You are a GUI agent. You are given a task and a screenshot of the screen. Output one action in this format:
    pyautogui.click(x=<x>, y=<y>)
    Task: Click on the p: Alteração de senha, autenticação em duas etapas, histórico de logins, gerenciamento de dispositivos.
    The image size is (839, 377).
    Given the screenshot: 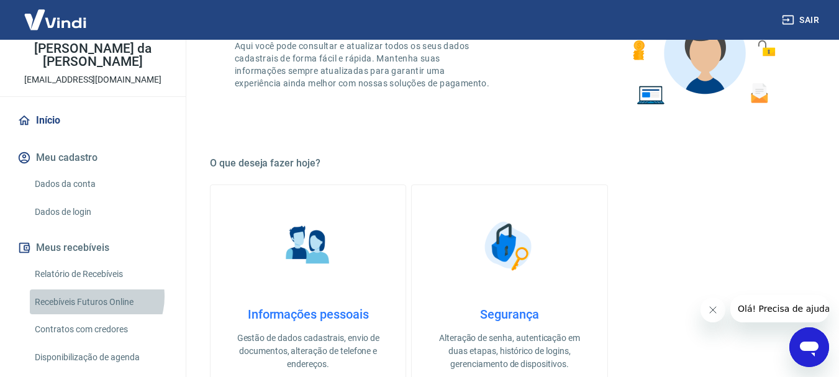 What is the action you would take?
    pyautogui.click(x=509, y=351)
    